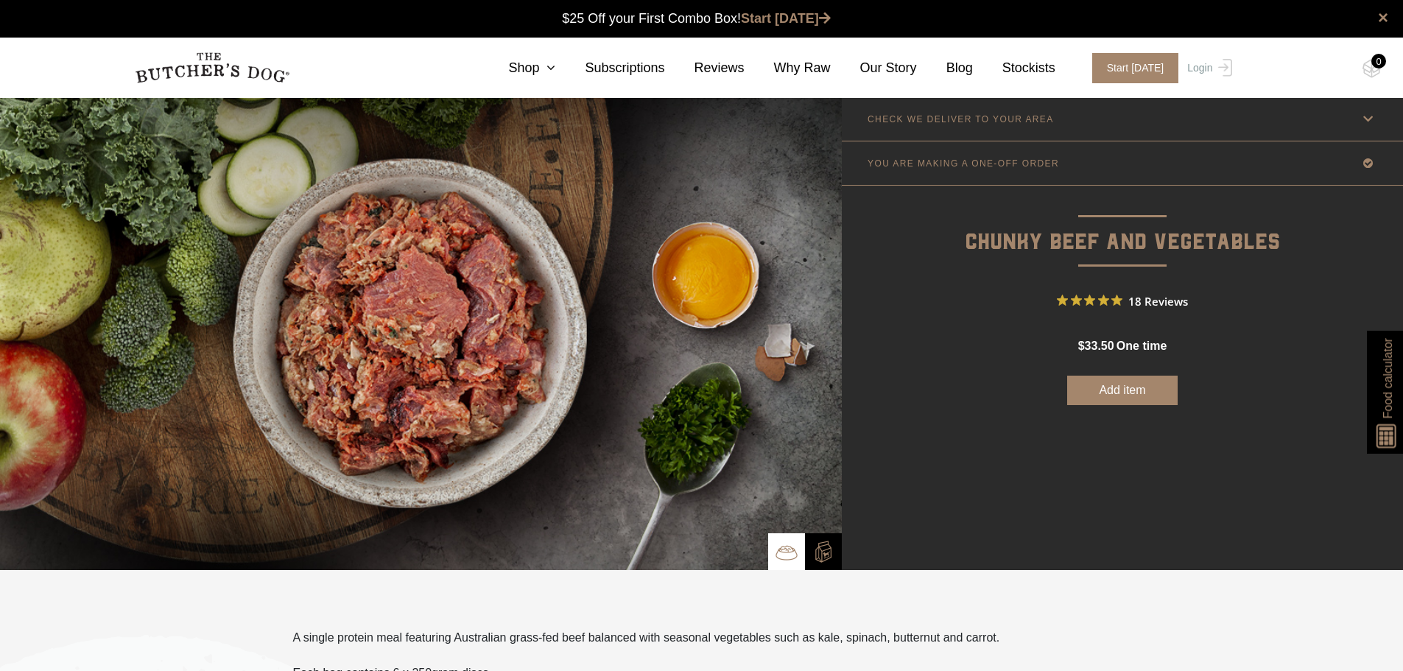 This screenshot has width=1403, height=671. What do you see at coordinates (1122, 163) in the screenshot?
I see `a: YOU ARE MAKING A ONE-OFF ORDER` at bounding box center [1122, 163].